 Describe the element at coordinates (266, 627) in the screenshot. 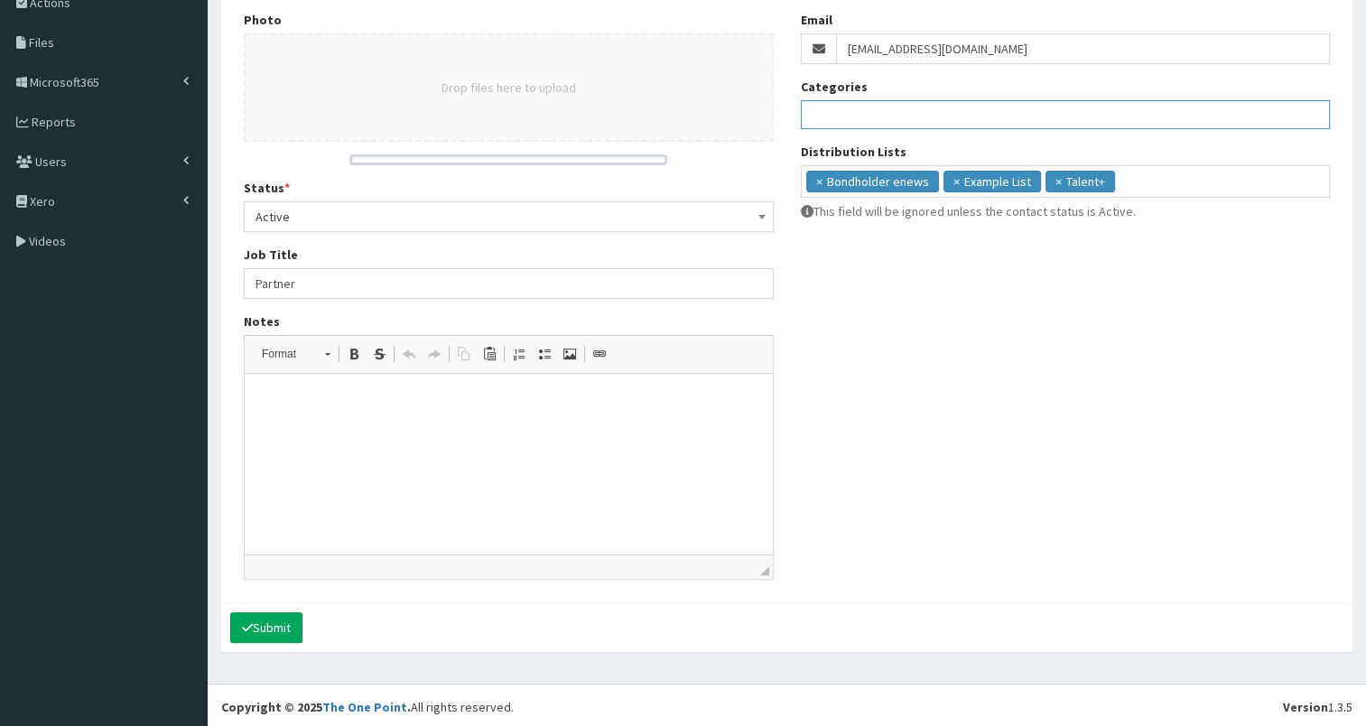

I see `button: Submit` at that location.